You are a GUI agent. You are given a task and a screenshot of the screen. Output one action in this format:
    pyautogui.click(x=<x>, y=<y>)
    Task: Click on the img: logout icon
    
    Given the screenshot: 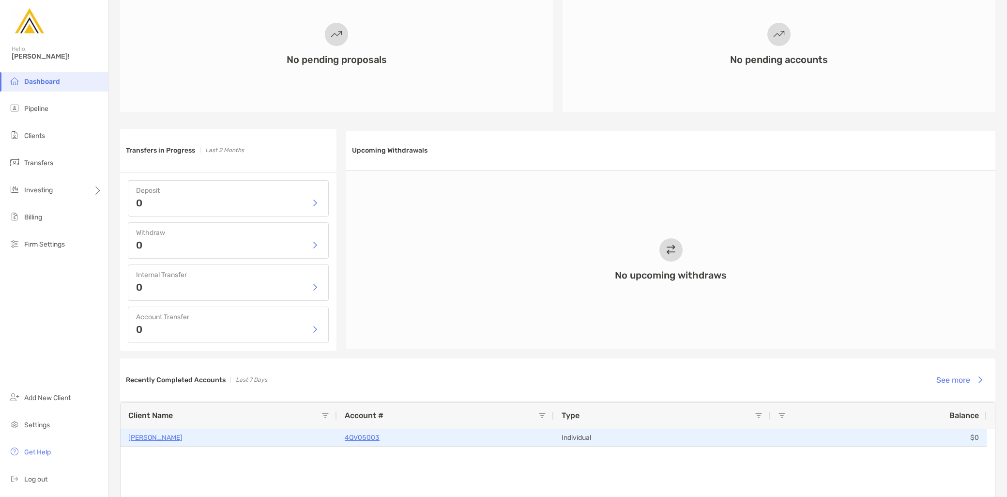 What is the action you would take?
    pyautogui.click(x=15, y=478)
    